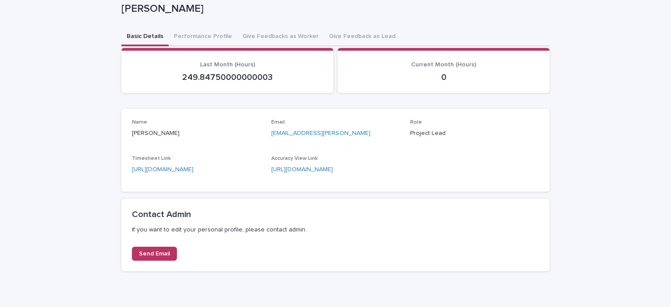  I want to click on button: Basic Details, so click(145, 37).